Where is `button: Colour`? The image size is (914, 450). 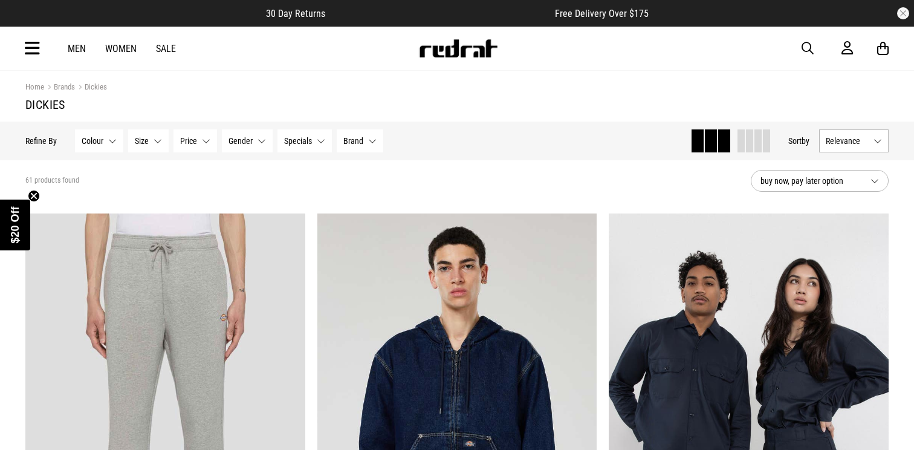
button: Colour is located at coordinates (99, 141).